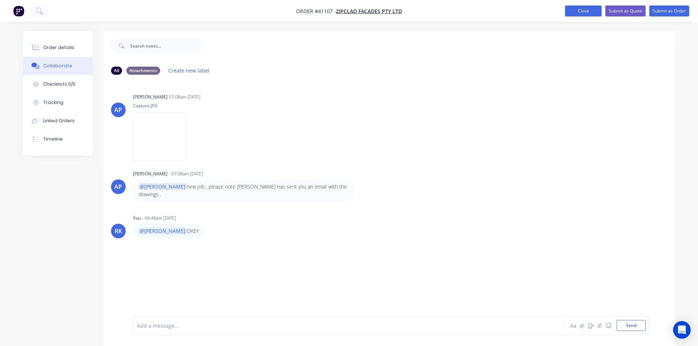  I want to click on div: Timeline, so click(53, 139).